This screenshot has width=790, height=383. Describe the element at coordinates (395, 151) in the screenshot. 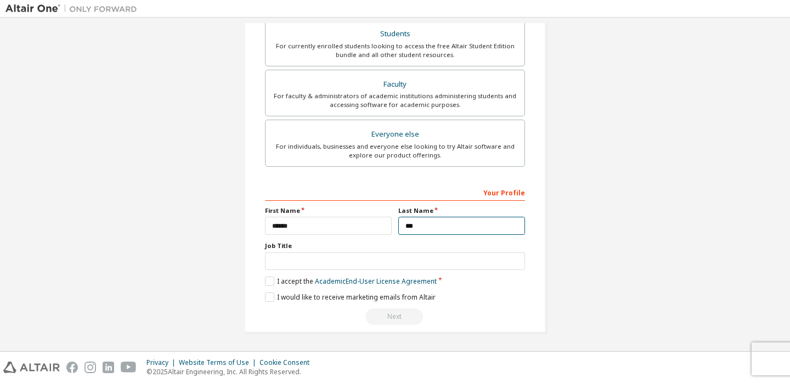

I see `div: For individuals, businesses and everyone else looking to try Altair software and explore our prod...` at that location.